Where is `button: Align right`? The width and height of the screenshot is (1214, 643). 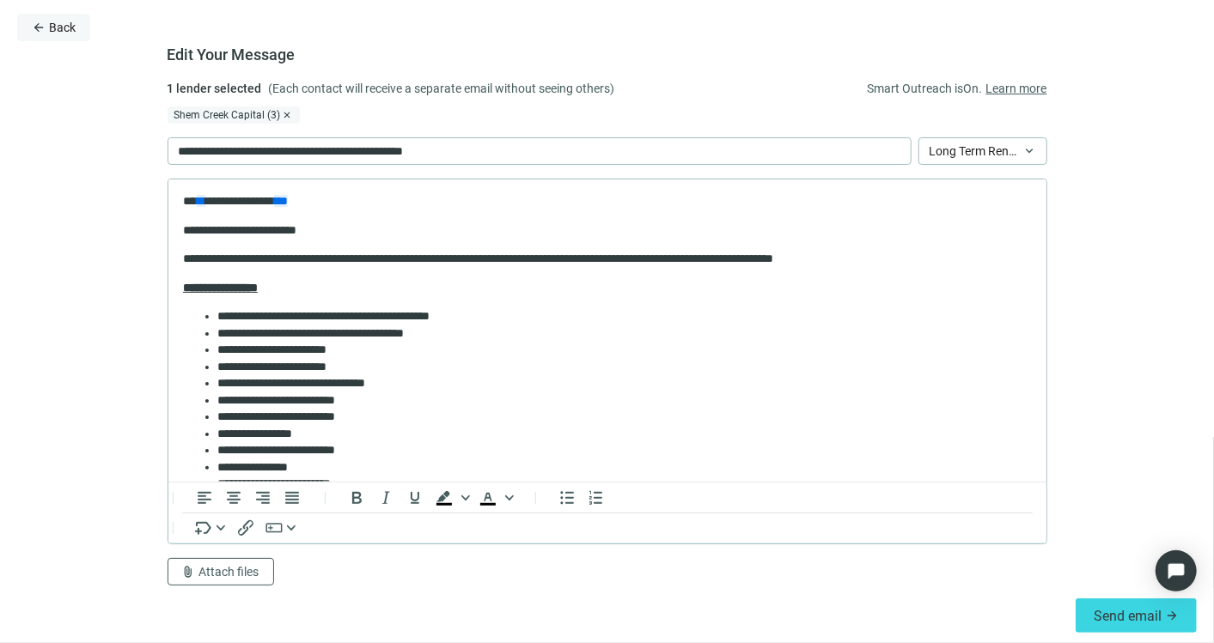
button: Align right is located at coordinates (262, 498).